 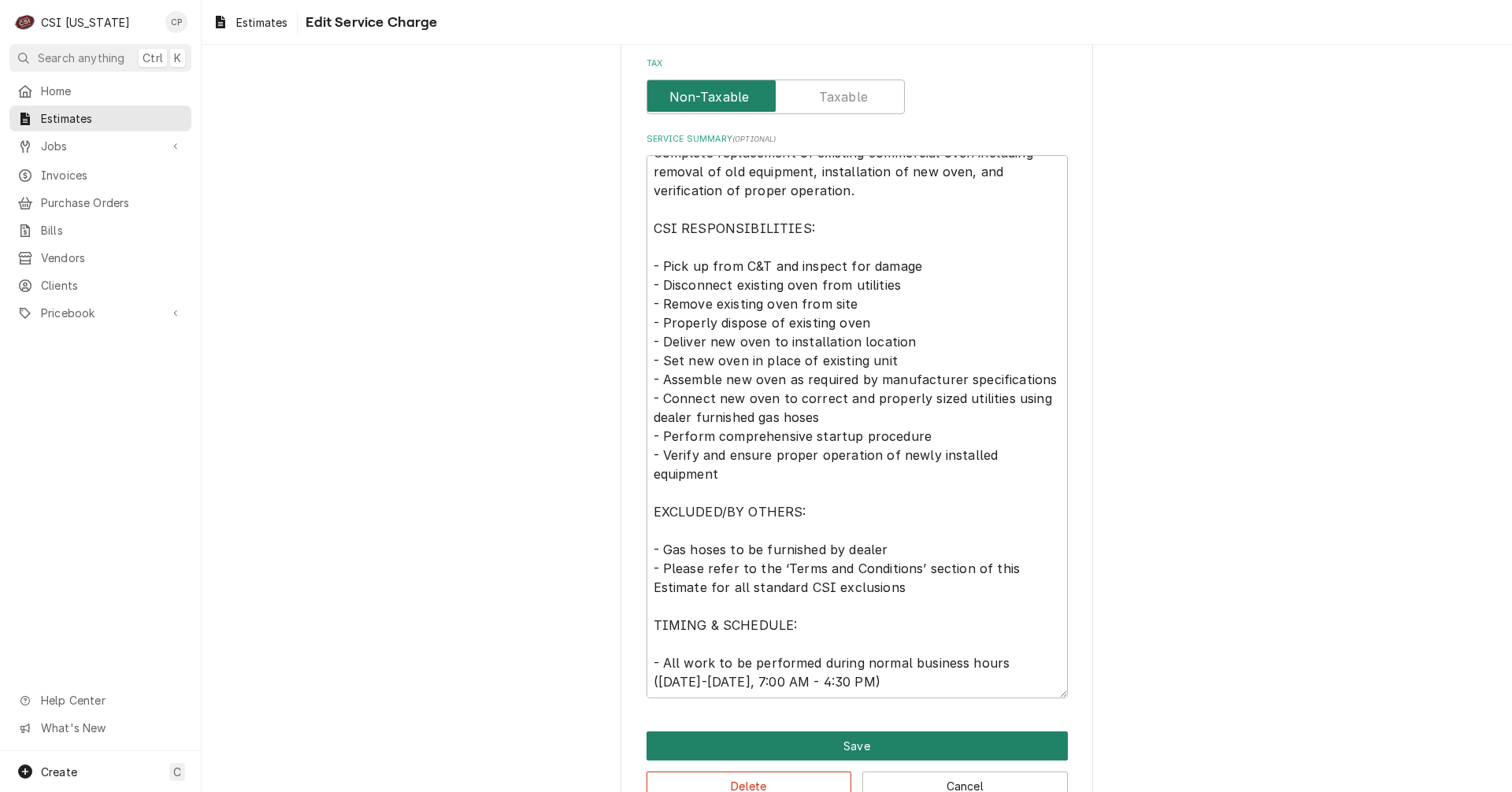 I want to click on a: Go to Pricebook, so click(x=100, y=313).